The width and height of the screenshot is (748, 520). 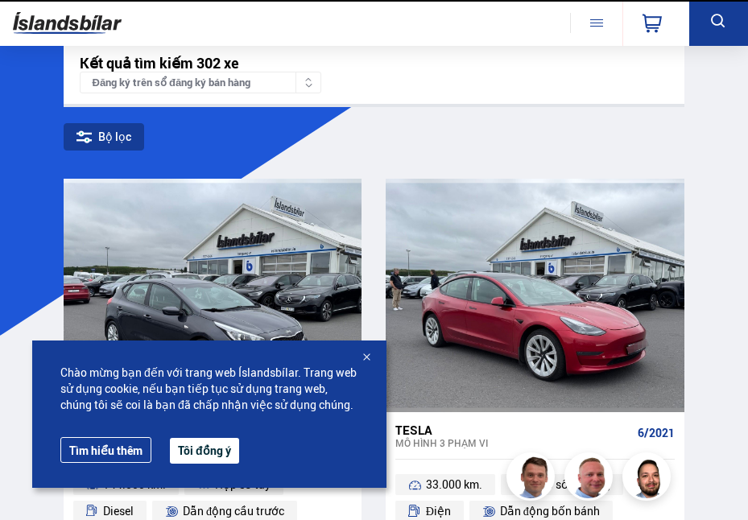 I want to click on img: nhp88E3Fdnt1Opn2.png, so click(x=649, y=479).